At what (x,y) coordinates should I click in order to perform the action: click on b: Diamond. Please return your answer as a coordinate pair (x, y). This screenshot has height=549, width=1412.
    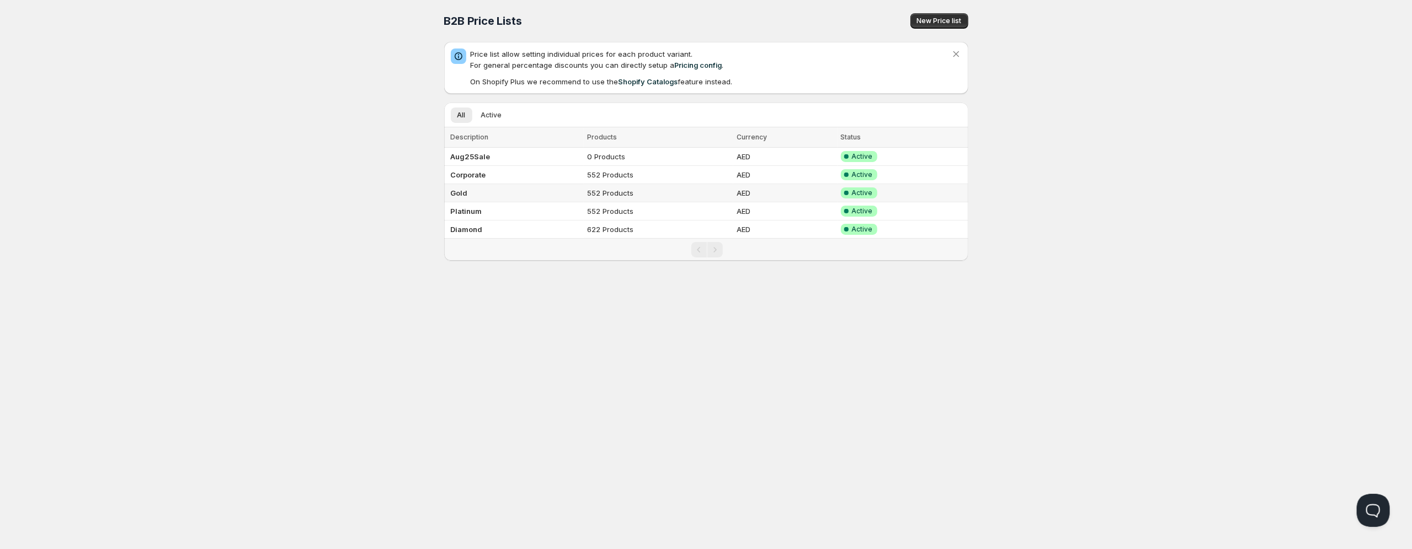
    Looking at the image, I should click on (467, 229).